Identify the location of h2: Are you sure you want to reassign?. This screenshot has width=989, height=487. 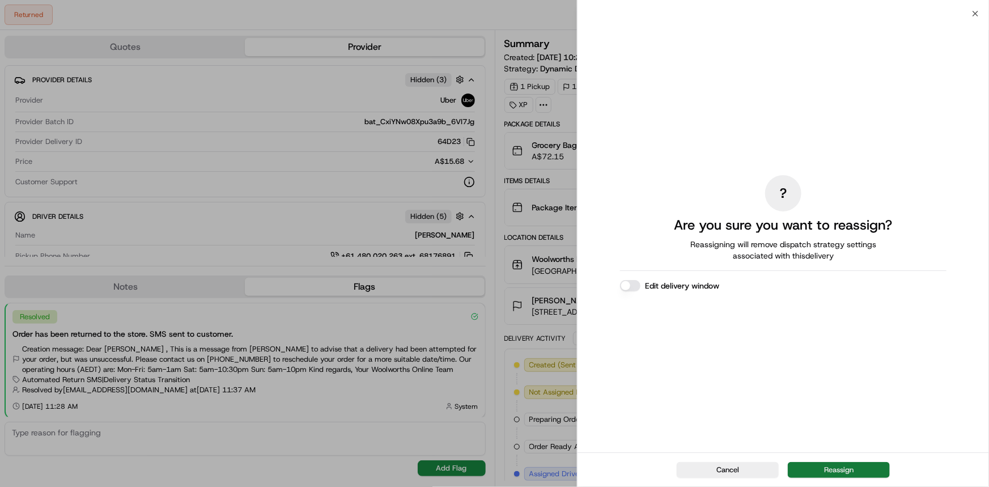
(783, 225).